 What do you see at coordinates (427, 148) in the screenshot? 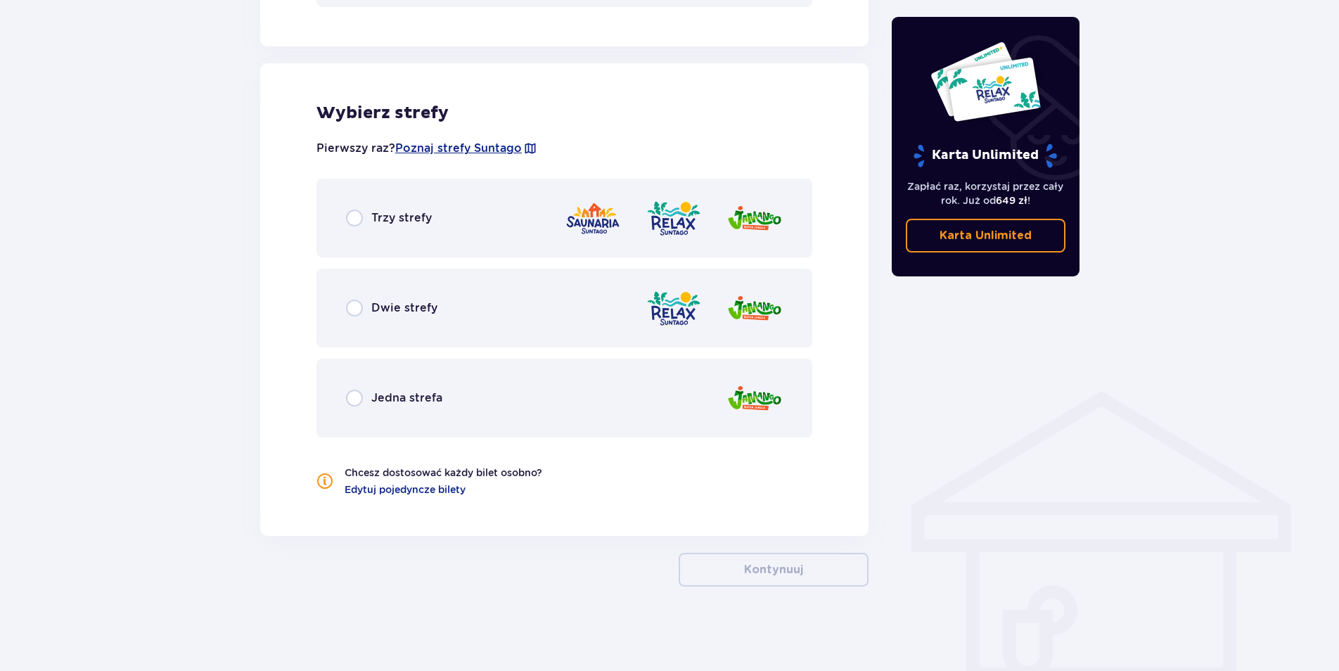
I see `p: Pierwszy raz?` at bounding box center [427, 148].